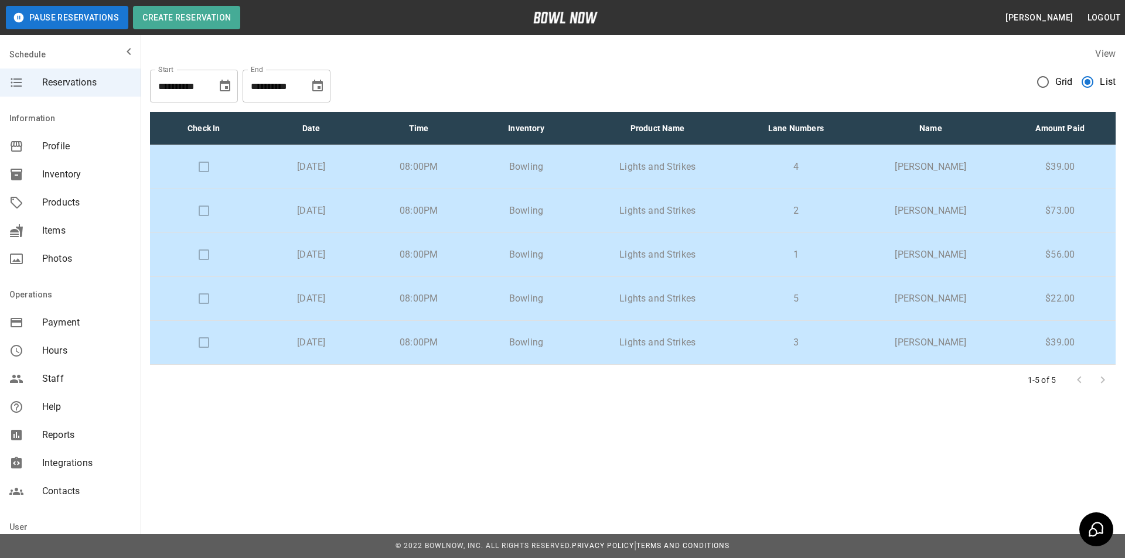 The width and height of the screenshot is (1125, 558). Describe the element at coordinates (796, 211) in the screenshot. I see `p: 2` at that location.